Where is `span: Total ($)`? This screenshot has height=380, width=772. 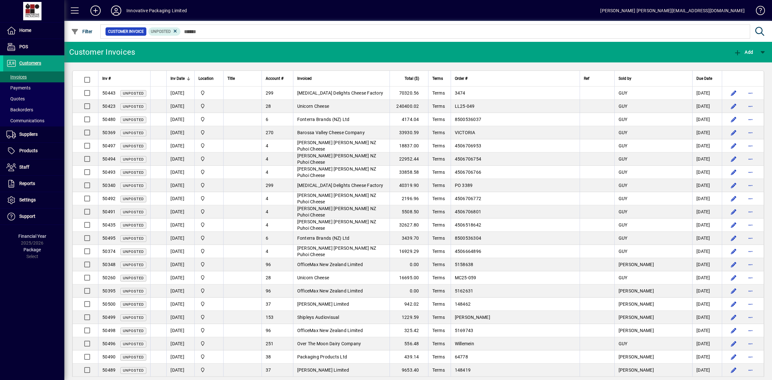 span: Total ($) is located at coordinates (412, 79).